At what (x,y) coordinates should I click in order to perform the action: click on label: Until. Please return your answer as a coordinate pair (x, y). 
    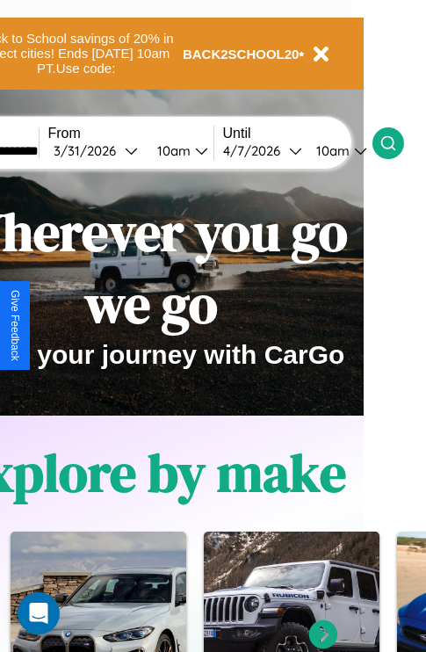
    Looking at the image, I should click on (298, 134).